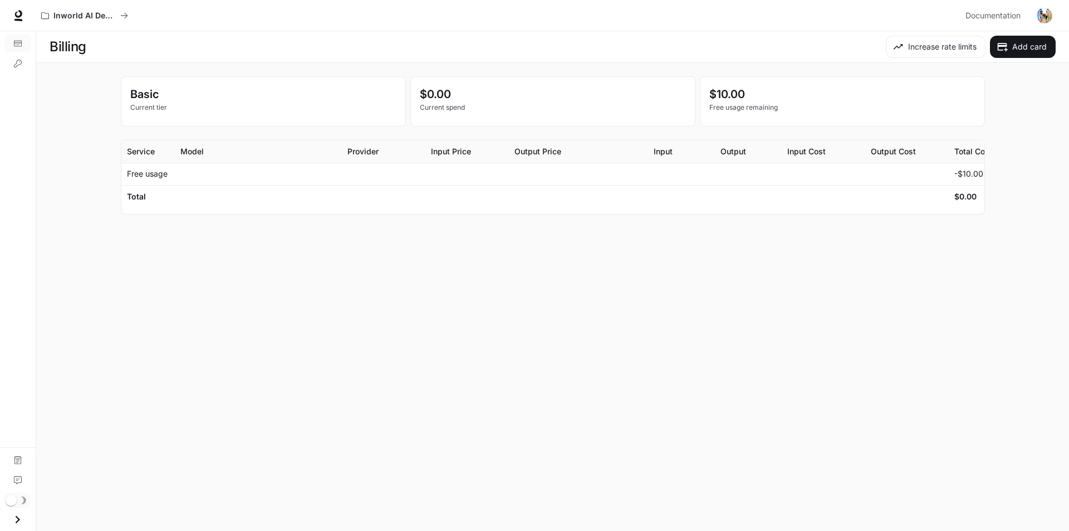 The image size is (1069, 531). Describe the element at coordinates (68, 47) in the screenshot. I see `h1: Billing` at that location.